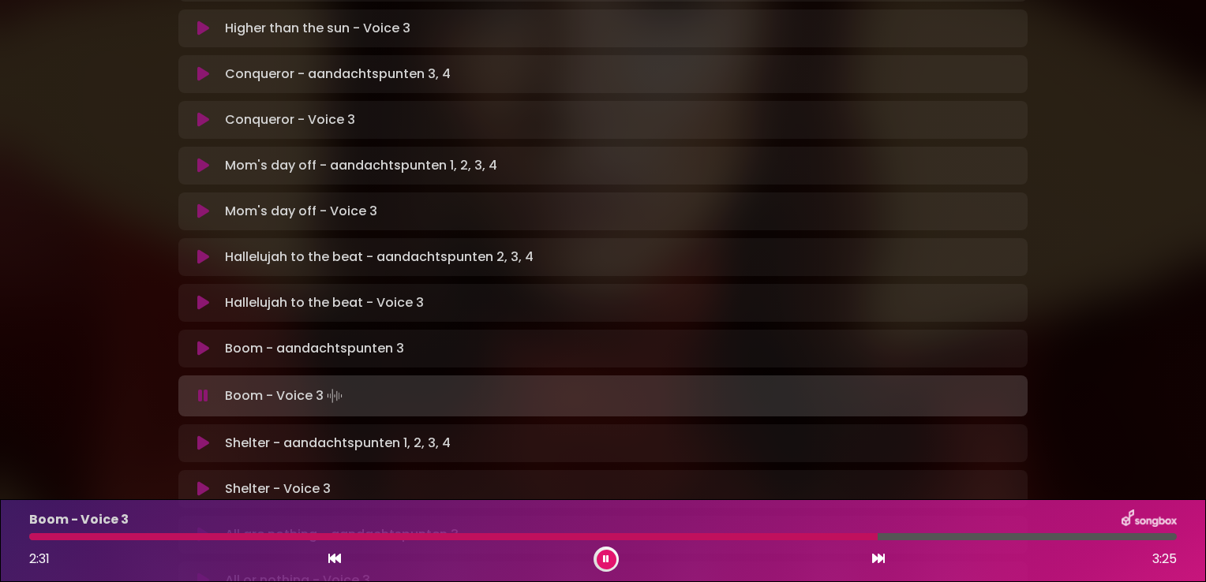 Image resolution: width=1206 pixels, height=582 pixels. Describe the element at coordinates (335, 396) in the screenshot. I see `img: waveform4.gif` at that location.